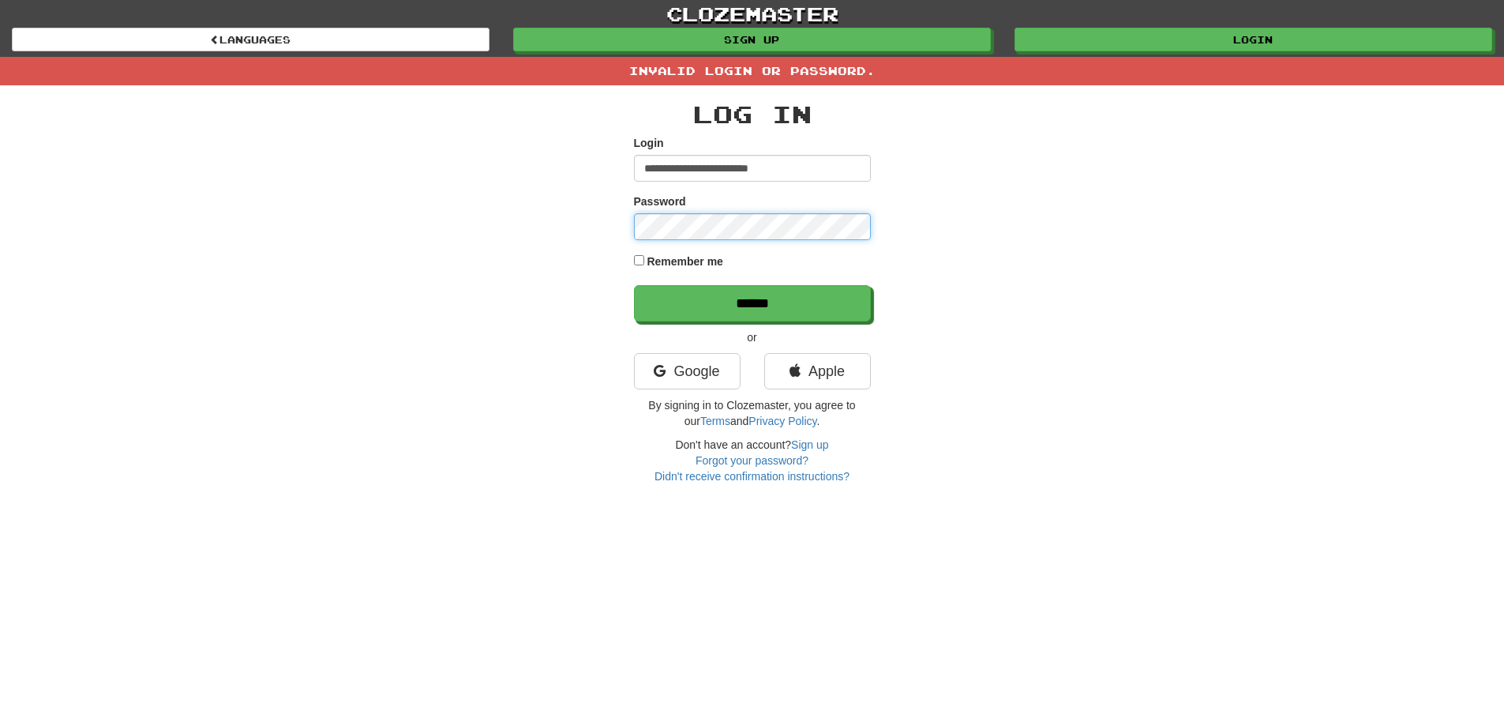  What do you see at coordinates (649, 143) in the screenshot?
I see `label: Login` at bounding box center [649, 143].